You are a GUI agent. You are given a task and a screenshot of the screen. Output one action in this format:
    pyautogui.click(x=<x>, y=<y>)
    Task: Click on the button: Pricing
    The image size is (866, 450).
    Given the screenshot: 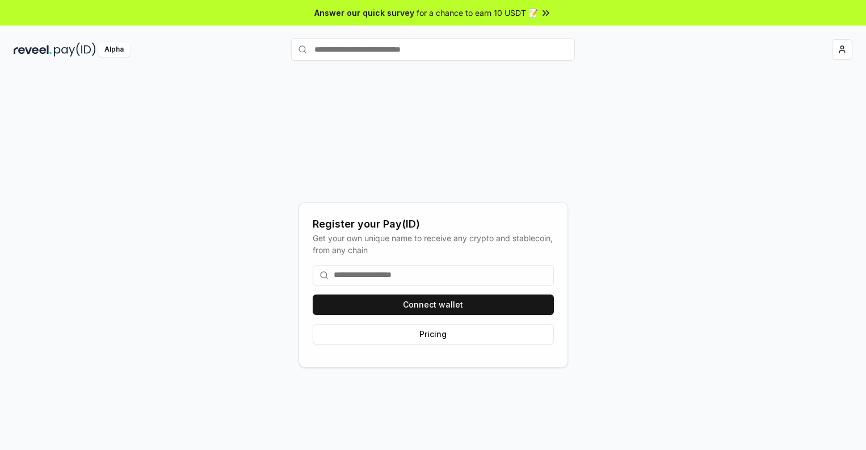 What is the action you would take?
    pyautogui.click(x=433, y=334)
    